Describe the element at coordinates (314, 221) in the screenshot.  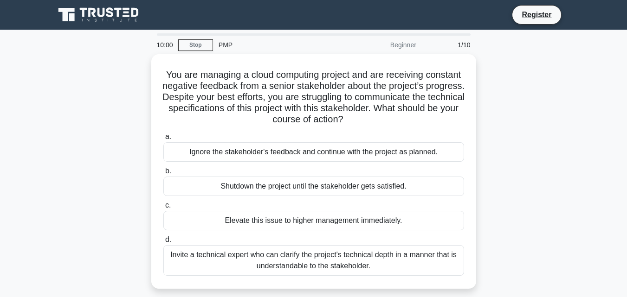
I see `div: Elevate this issue to higher management immediately.` at that location.